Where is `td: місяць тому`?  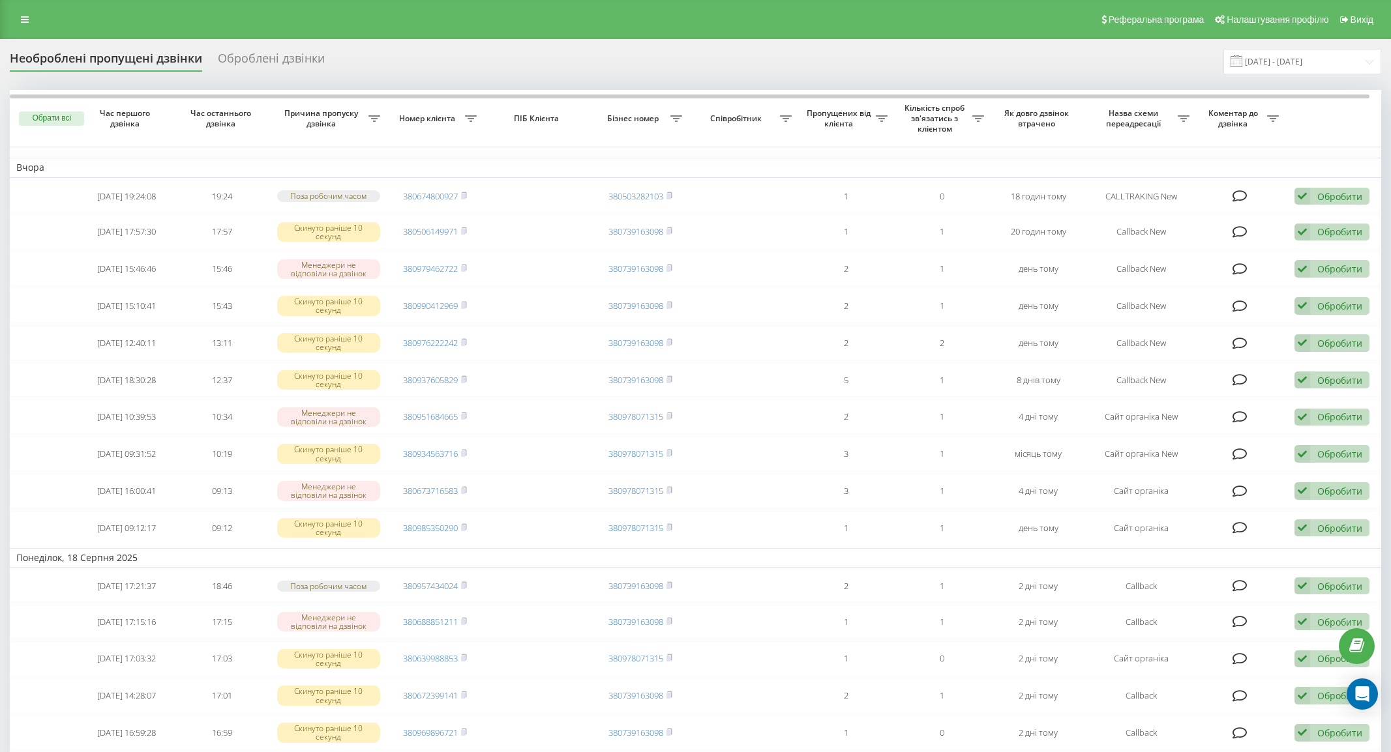 td: місяць тому is located at coordinates (1038, 454).